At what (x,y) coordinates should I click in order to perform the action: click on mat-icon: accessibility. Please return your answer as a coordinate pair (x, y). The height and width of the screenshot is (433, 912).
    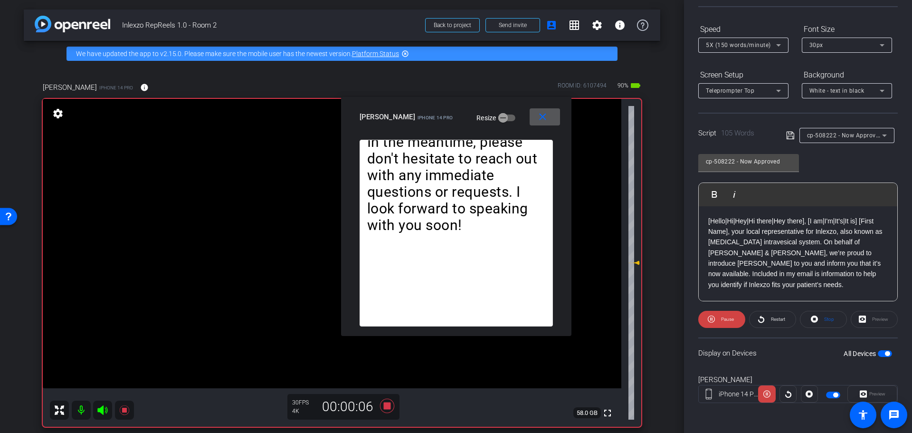
    Looking at the image, I should click on (863, 415).